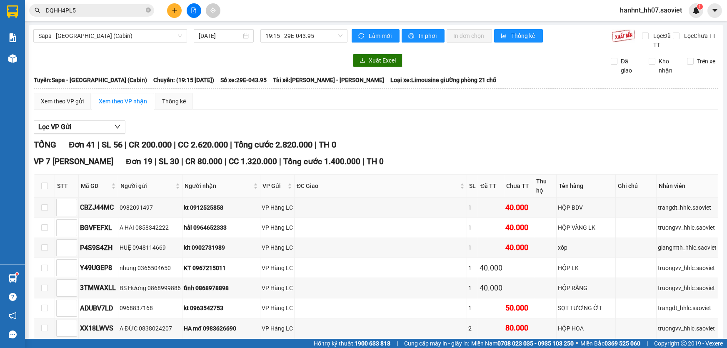 The width and height of the screenshot is (727, 348). What do you see at coordinates (37, 10) in the screenshot?
I see `span: search` at bounding box center [37, 10].